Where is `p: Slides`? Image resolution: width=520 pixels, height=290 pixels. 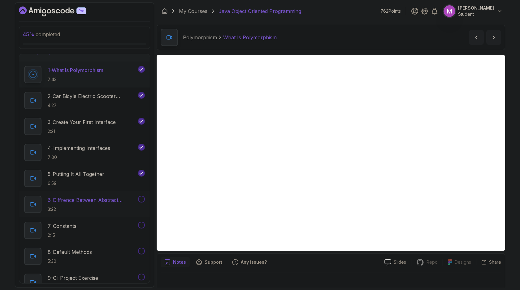
p: Slides is located at coordinates (400, 262).